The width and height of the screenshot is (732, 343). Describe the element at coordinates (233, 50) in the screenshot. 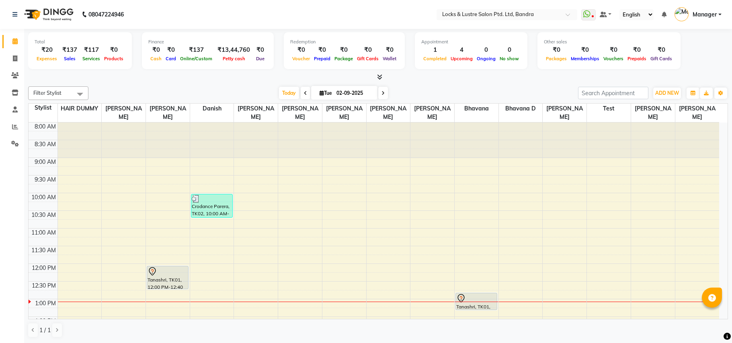

I see `div: ₹13,44,760` at that location.